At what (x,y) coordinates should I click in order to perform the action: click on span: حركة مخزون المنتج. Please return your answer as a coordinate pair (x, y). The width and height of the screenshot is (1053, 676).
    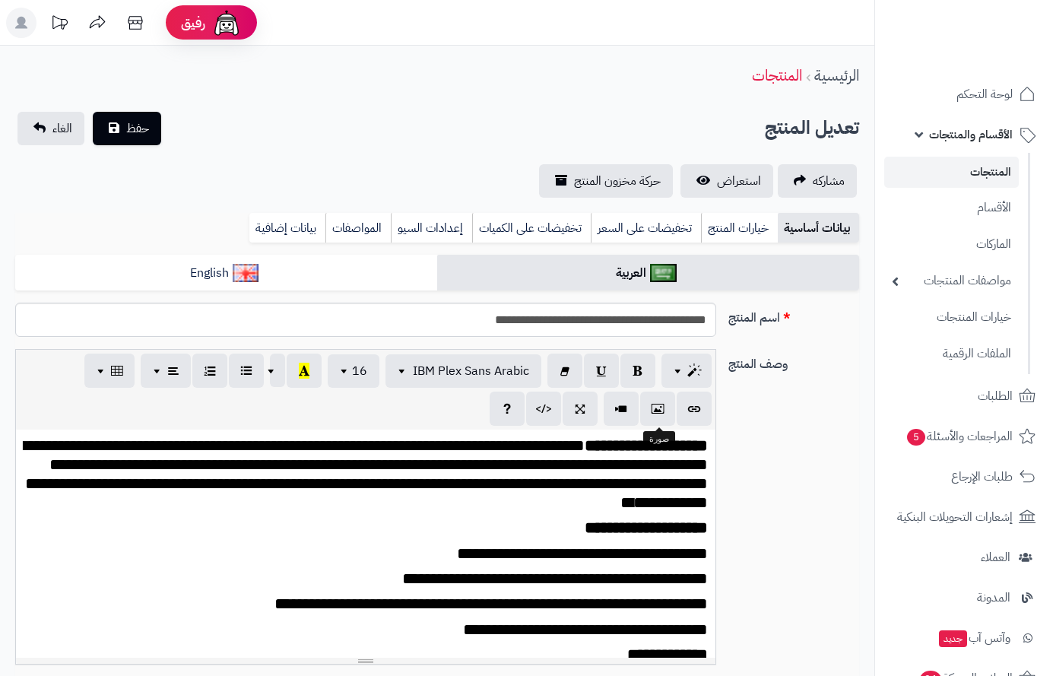
    Looking at the image, I should click on (617, 181).